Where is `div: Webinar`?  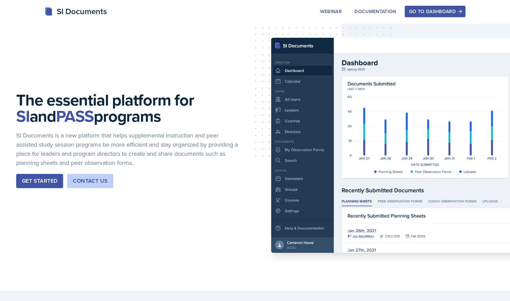 div: Webinar is located at coordinates (331, 11).